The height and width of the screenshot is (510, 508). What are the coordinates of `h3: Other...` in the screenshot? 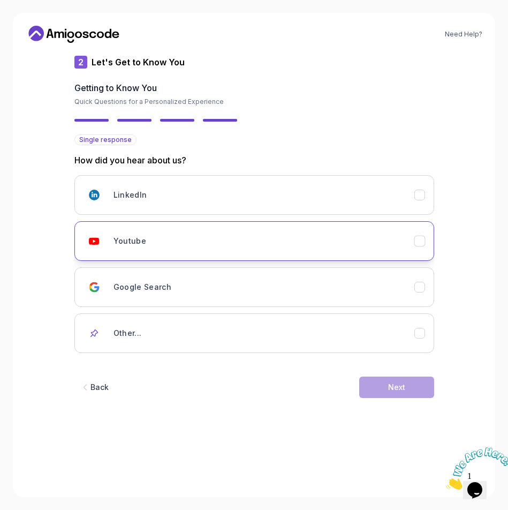 It's located at (127, 333).